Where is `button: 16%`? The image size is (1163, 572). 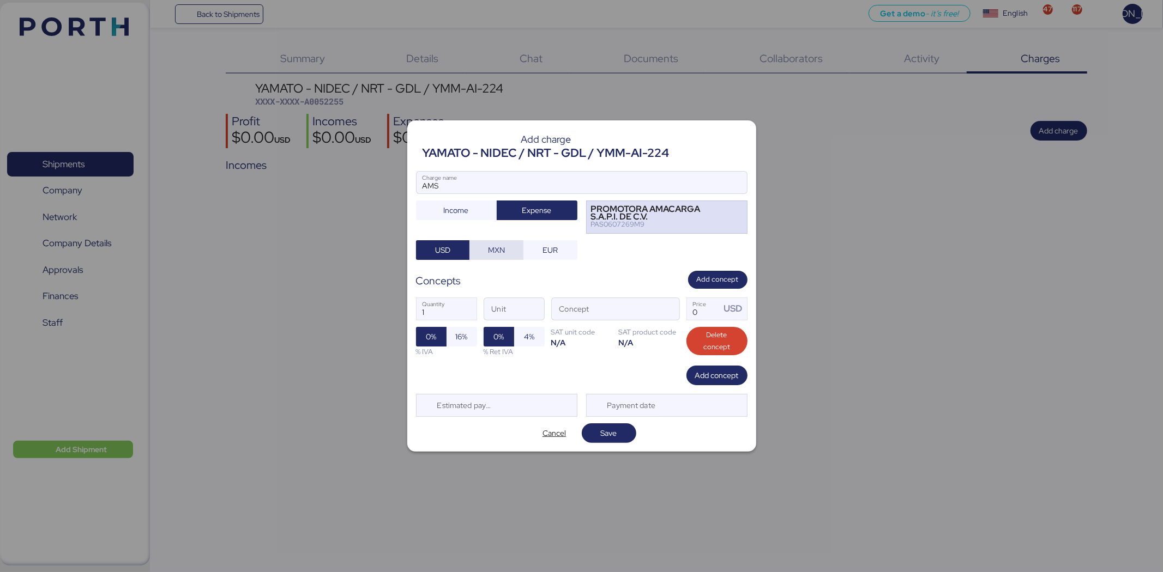
button: 16% is located at coordinates (462, 337).